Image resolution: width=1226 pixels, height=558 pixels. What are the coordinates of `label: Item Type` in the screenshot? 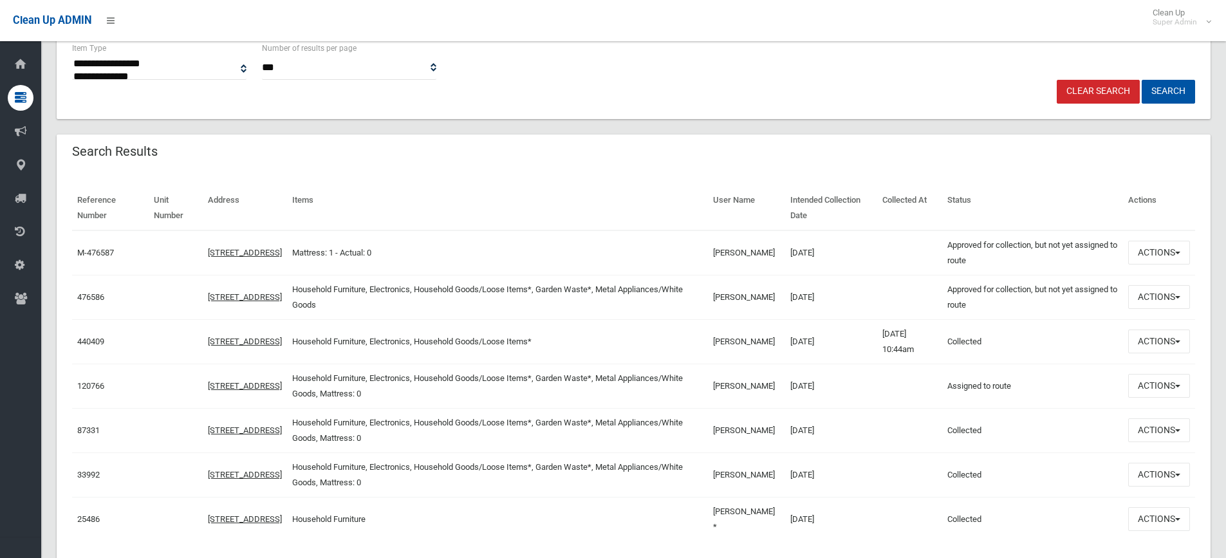 It's located at (89, 48).